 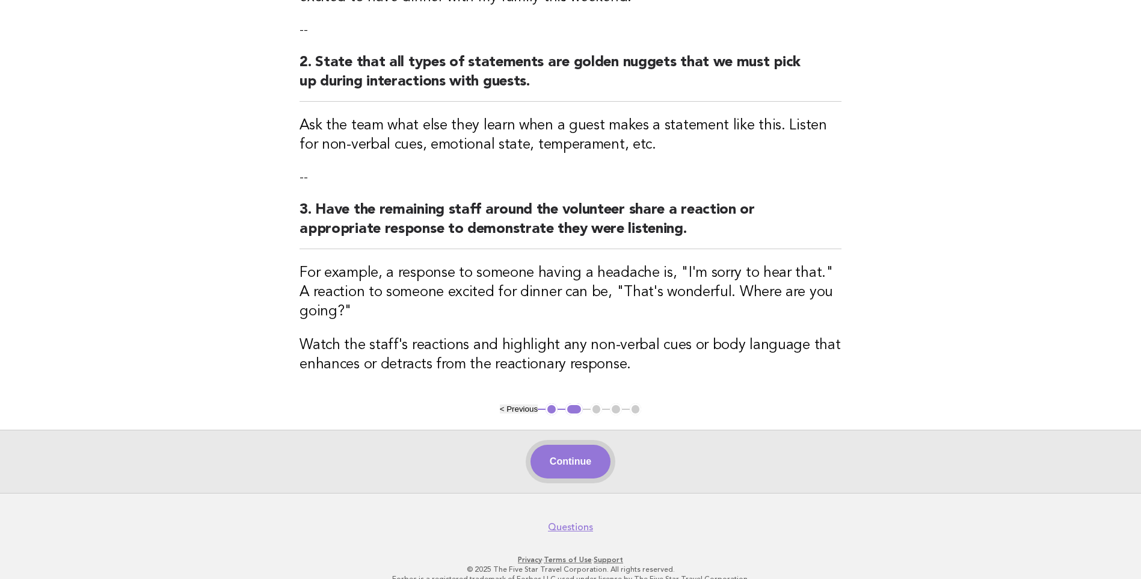 What do you see at coordinates (574, 409) in the screenshot?
I see `button: 2` at bounding box center [574, 409].